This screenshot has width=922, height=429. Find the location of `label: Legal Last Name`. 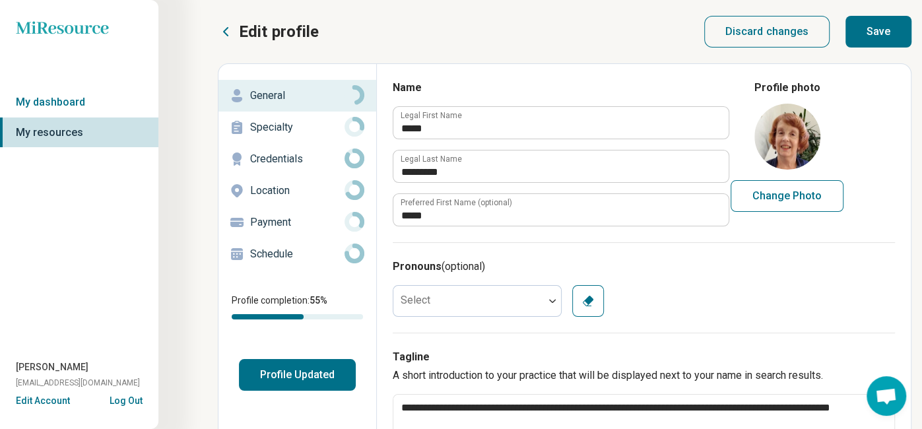

label: Legal Last Name is located at coordinates (431, 159).